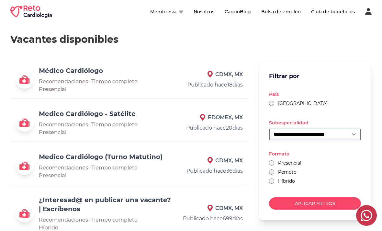  I want to click on a: Médico Cardiólogo, so click(71, 71).